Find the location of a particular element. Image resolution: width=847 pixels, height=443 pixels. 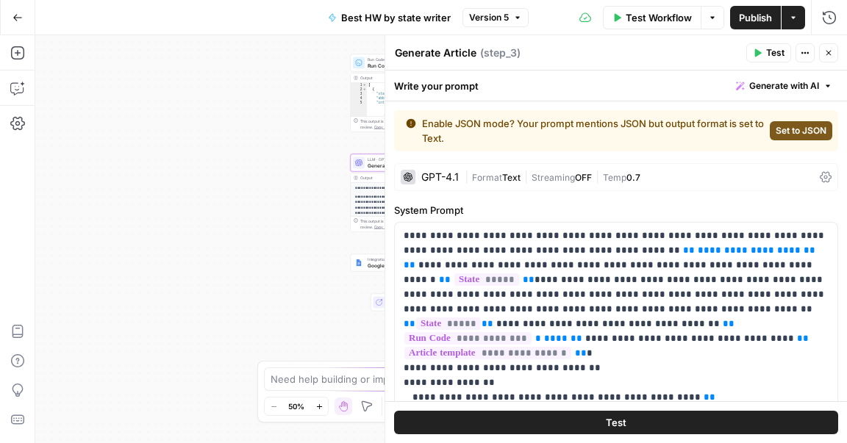

span: Test Workflow is located at coordinates (659, 18).